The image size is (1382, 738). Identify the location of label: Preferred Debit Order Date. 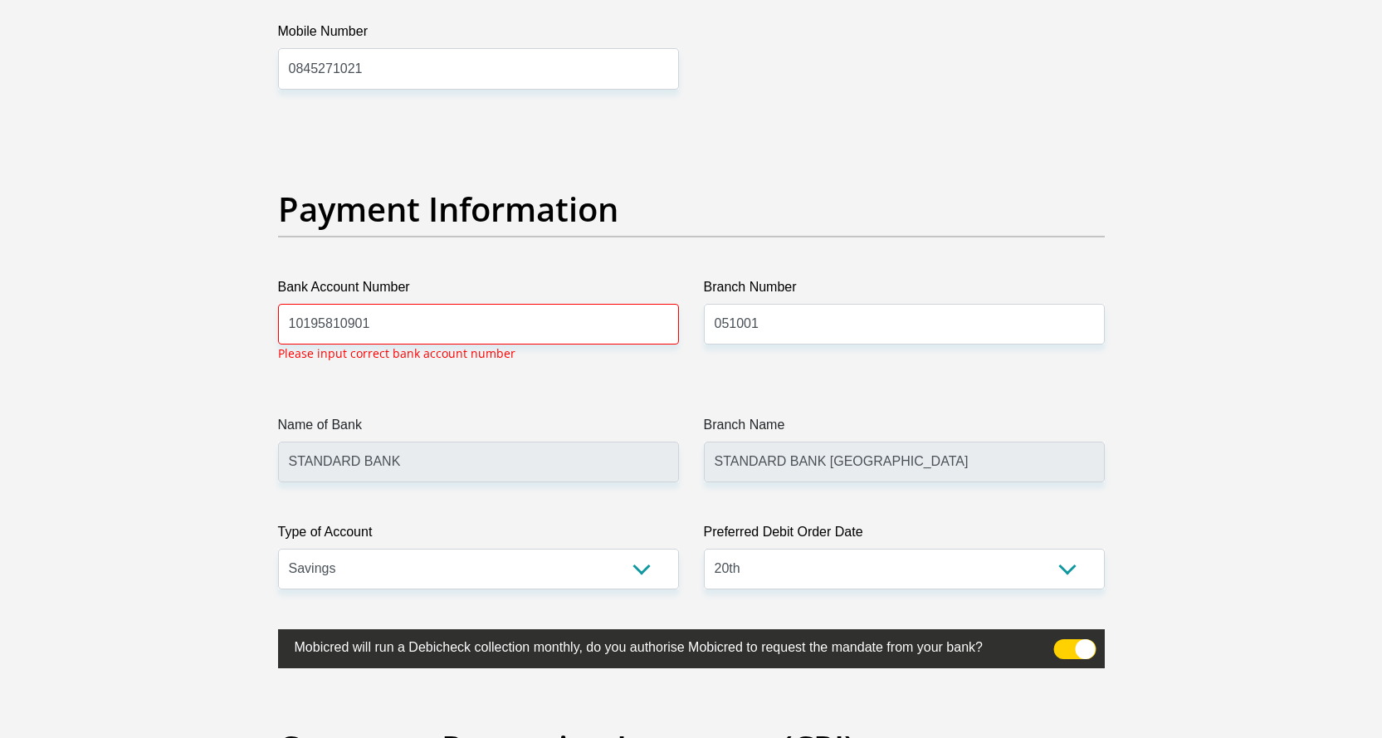
(904, 535).